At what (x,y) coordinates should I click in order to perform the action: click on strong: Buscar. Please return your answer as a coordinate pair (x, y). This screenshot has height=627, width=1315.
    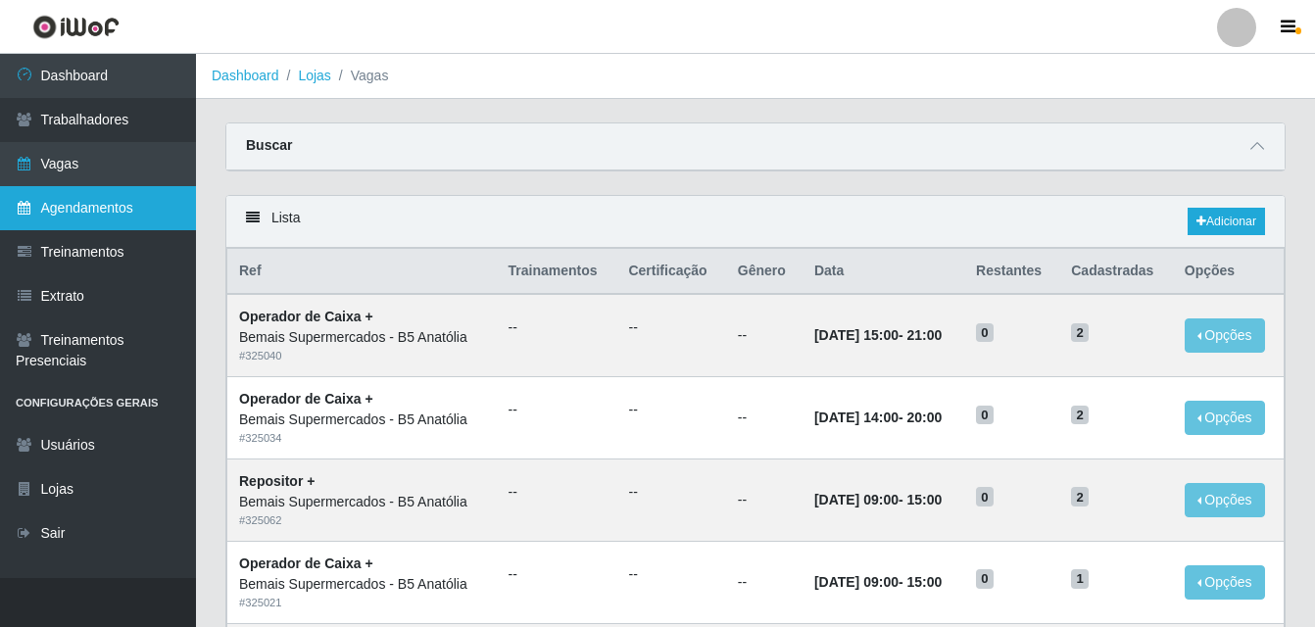
    Looking at the image, I should click on (269, 145).